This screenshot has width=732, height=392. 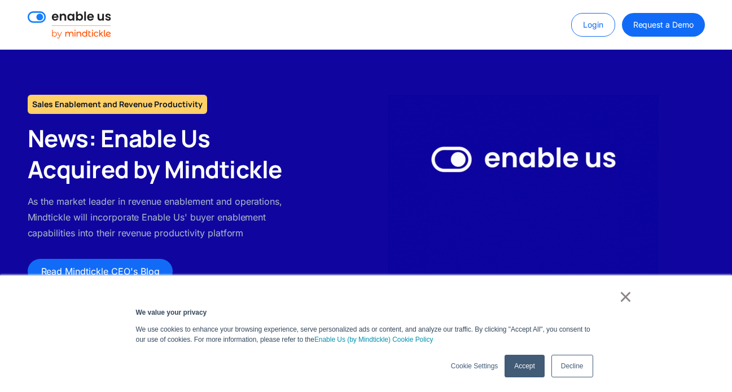 I want to click on a: Accept, so click(x=524, y=366).